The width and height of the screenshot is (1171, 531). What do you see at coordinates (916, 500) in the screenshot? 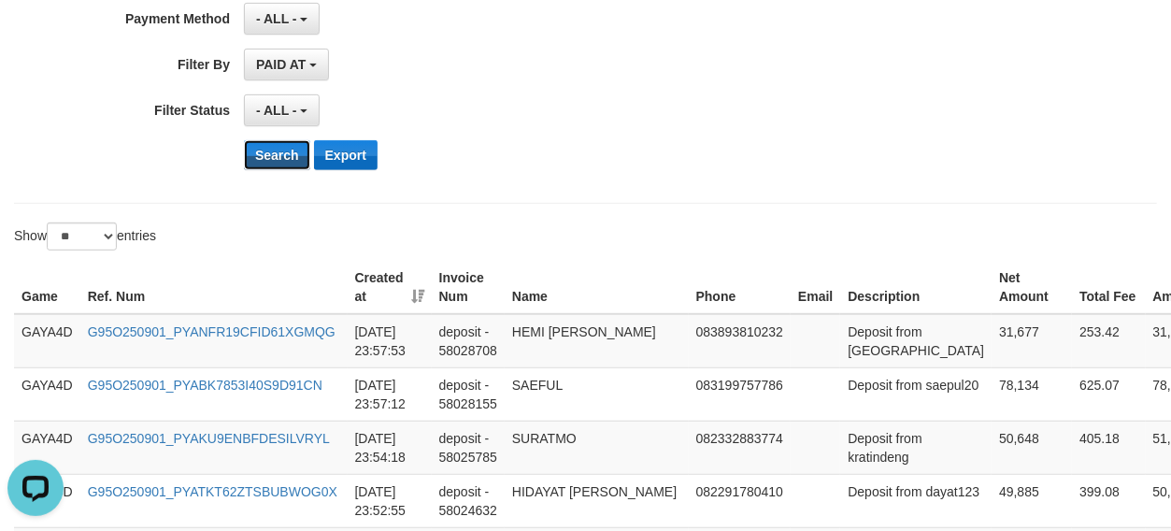
I see `td: Deposit from dayat123` at bounding box center [916, 500].